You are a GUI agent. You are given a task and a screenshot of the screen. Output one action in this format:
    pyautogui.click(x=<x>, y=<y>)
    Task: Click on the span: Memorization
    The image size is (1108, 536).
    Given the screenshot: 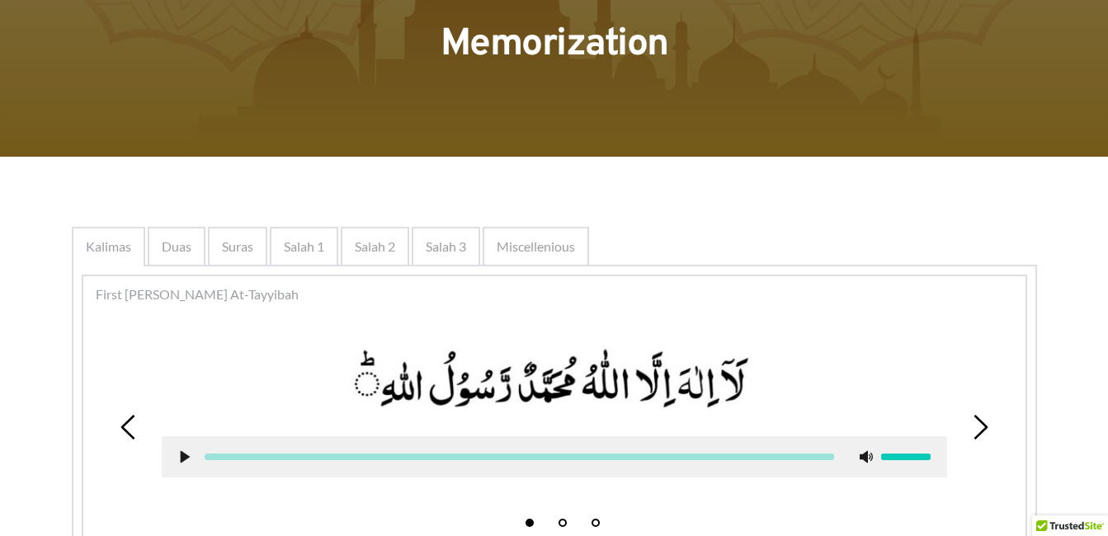 What is the action you would take?
    pyautogui.click(x=554, y=45)
    